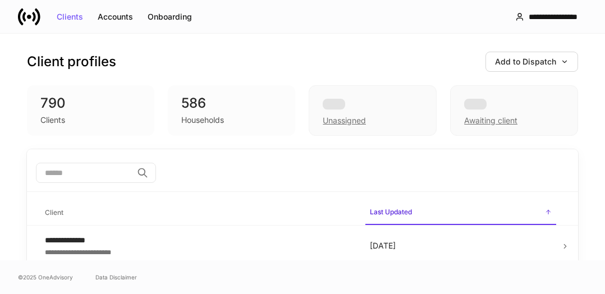 This screenshot has height=294, width=605. Describe the element at coordinates (54, 212) in the screenshot. I see `h6: Client` at that location.